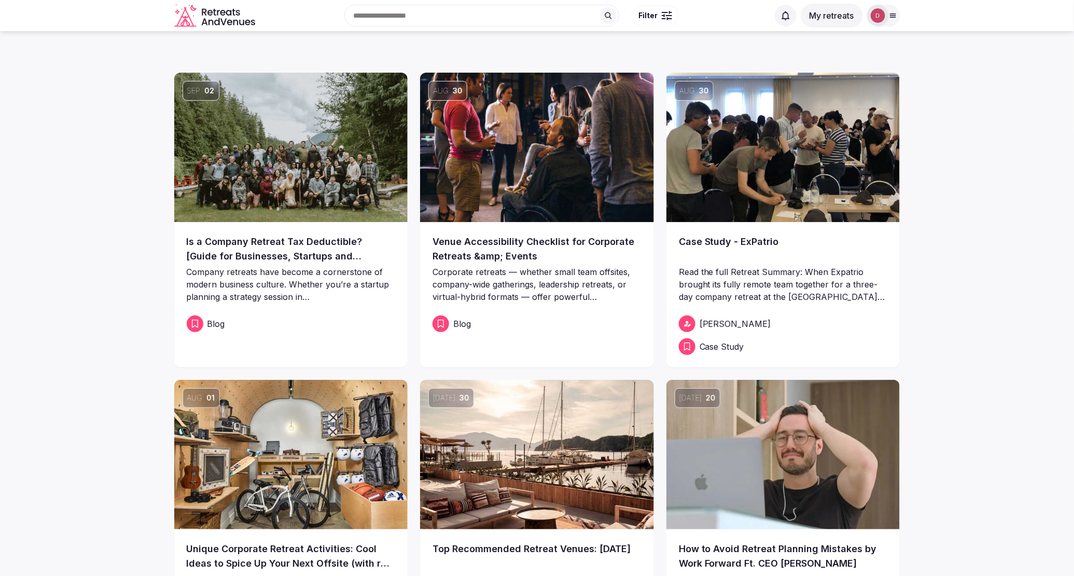 Image resolution: width=1074 pixels, height=576 pixels. What do you see at coordinates (291, 147) in the screenshot?
I see `a: Sep02` at bounding box center [291, 147].